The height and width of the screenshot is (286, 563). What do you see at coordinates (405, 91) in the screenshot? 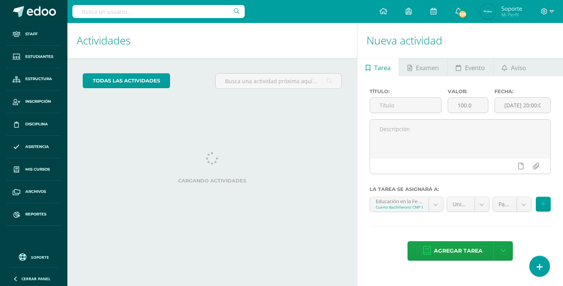
I see `label: Título:` at bounding box center [405, 91].